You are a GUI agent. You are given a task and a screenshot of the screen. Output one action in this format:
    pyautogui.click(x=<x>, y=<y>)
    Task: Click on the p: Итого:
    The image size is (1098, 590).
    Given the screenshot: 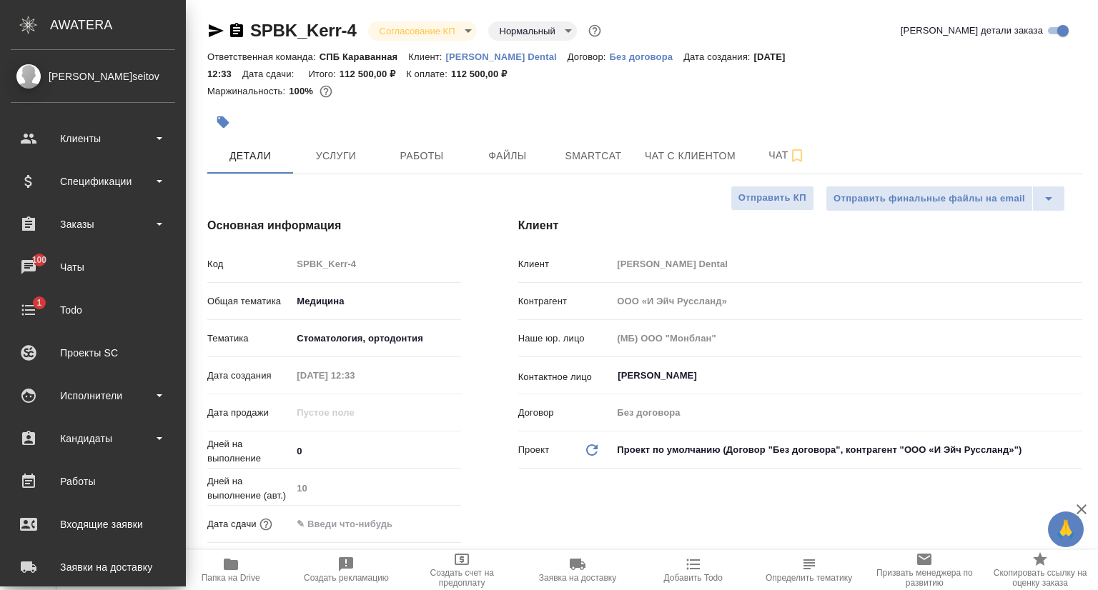 What is the action you would take?
    pyautogui.click(x=323, y=74)
    